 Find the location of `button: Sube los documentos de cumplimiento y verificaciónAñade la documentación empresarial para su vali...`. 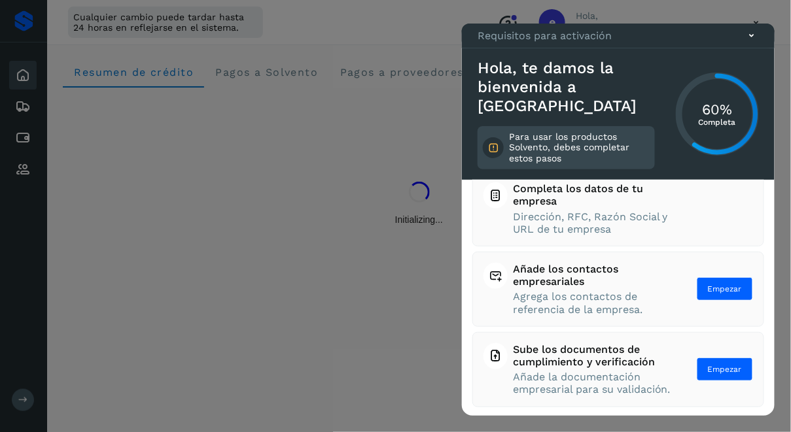

button: Sube los documentos de cumplimiento y verificaciónAñade la documentación empresarial para su vali... is located at coordinates (618, 369).